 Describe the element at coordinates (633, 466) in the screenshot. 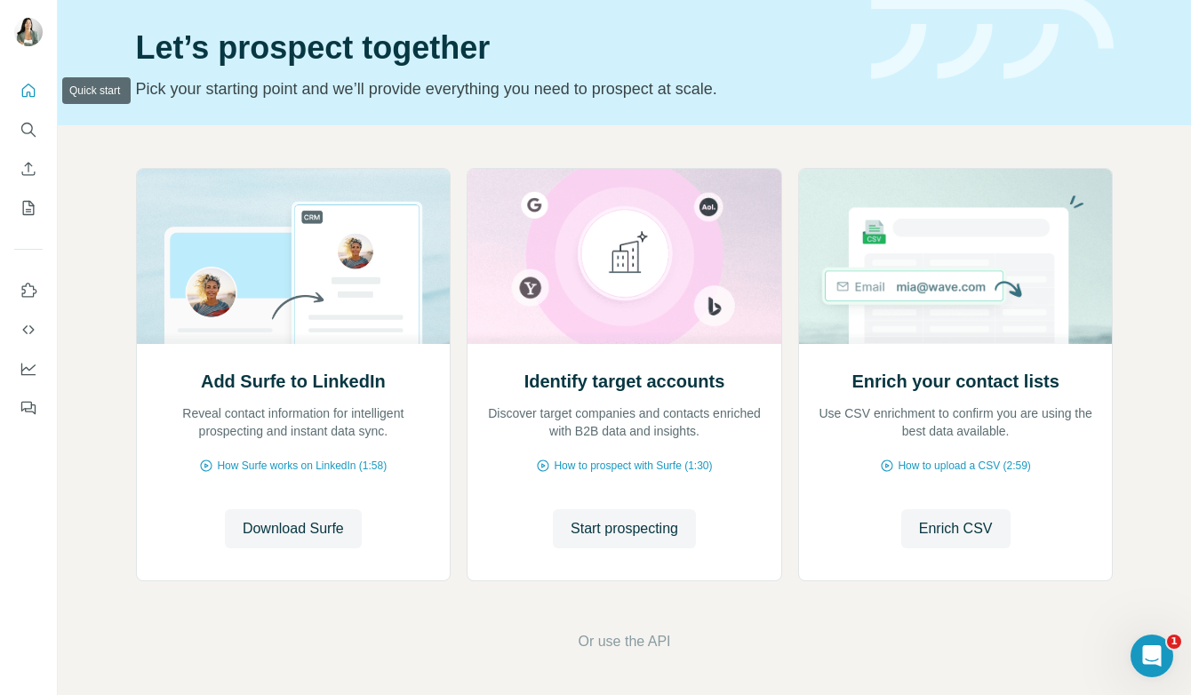

I see `span: How to prospect with Surfe (1:30)` at that location.